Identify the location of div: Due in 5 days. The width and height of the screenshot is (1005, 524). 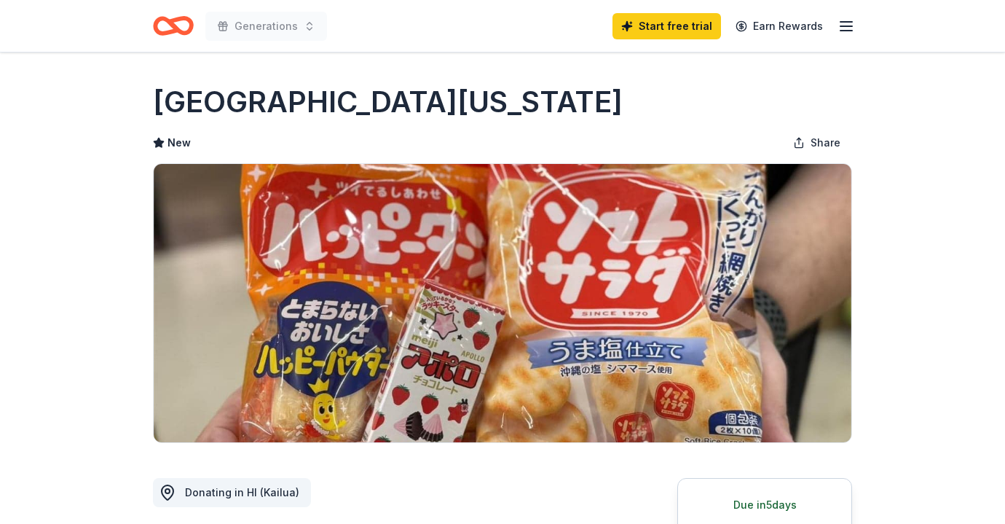
(765, 505).